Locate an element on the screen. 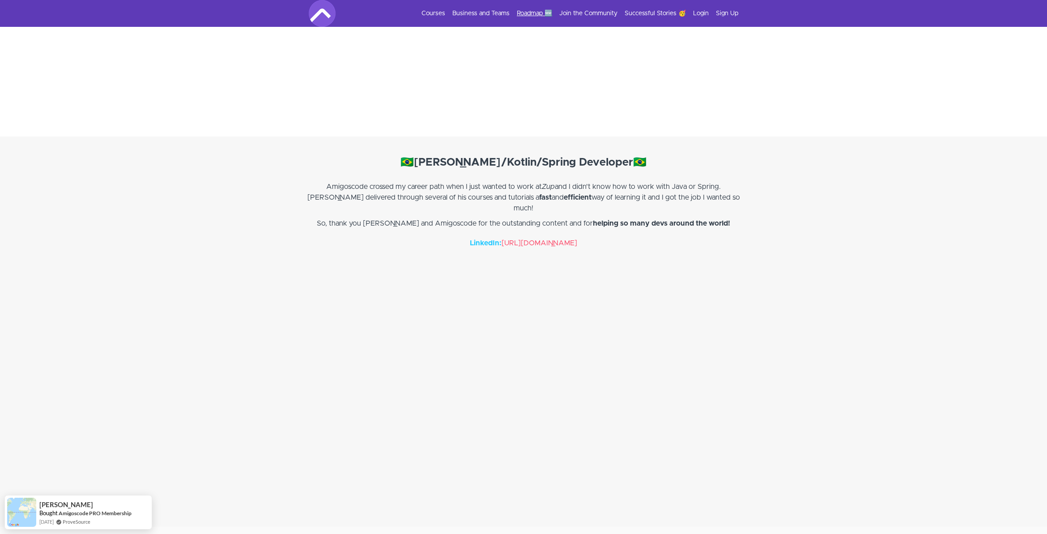 This screenshot has height=534, width=1047. a: Successful Stories 🥳 is located at coordinates (655, 13).